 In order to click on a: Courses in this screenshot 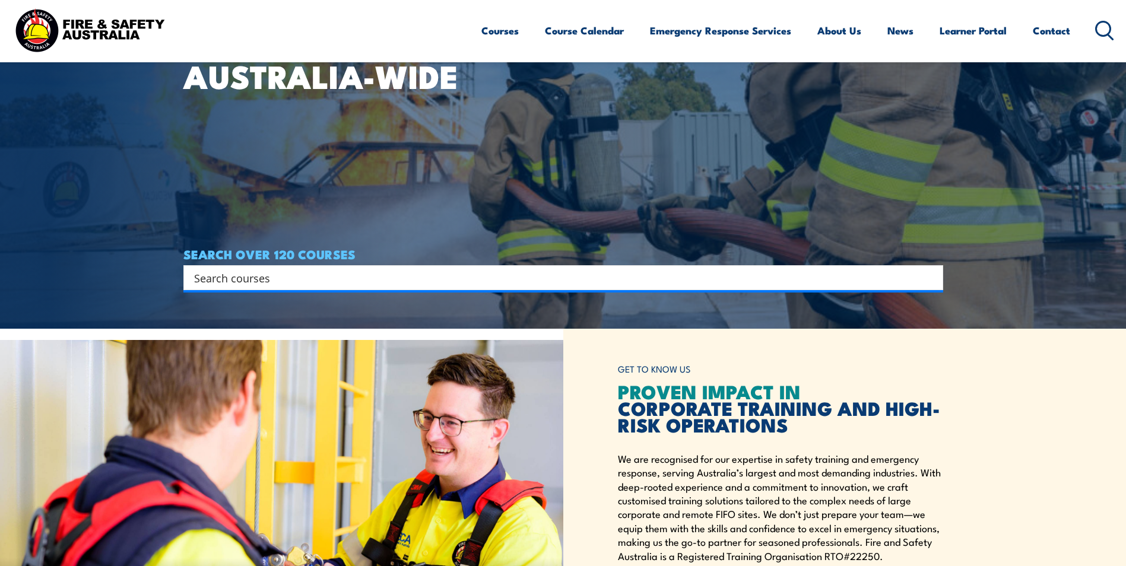, I will do `click(500, 30)`.